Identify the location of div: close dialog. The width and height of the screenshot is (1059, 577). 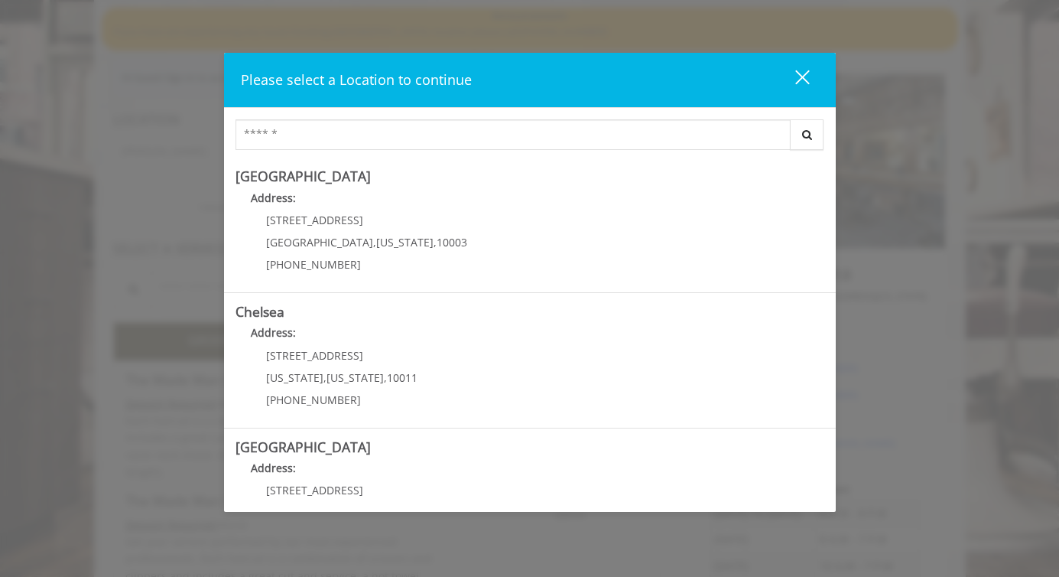
(793, 80).